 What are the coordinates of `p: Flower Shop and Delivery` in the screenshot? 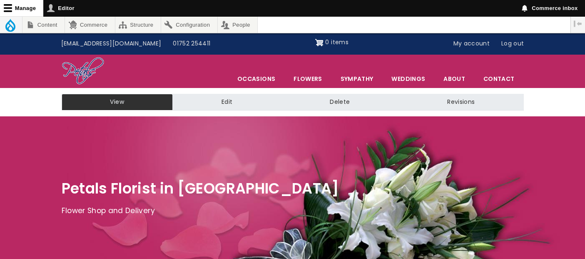 It's located at (293, 211).